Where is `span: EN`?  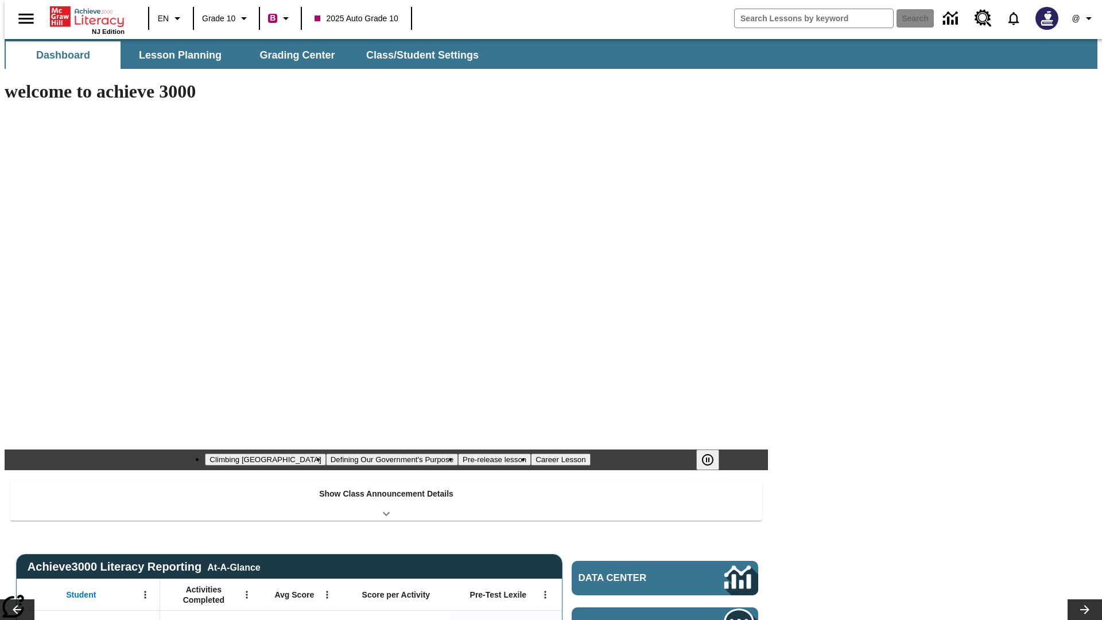
span: EN is located at coordinates (163, 18).